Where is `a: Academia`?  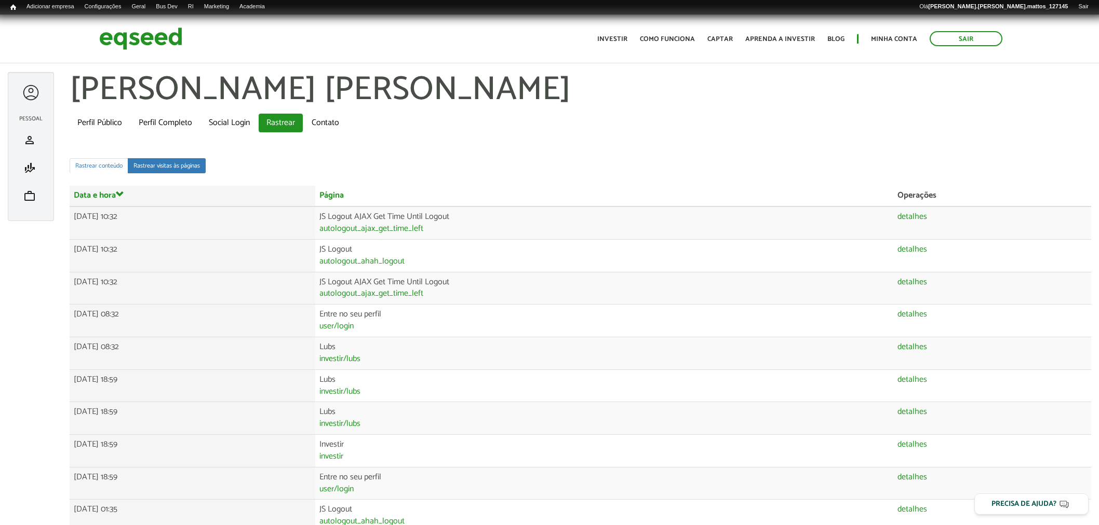
a: Academia is located at coordinates (252, 7).